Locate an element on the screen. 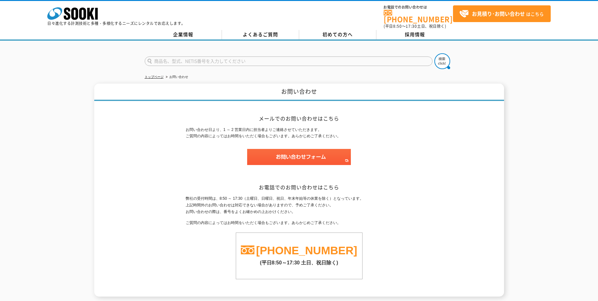 The height and width of the screenshot is (301, 598). a: 採用情報 is located at coordinates (415, 35).